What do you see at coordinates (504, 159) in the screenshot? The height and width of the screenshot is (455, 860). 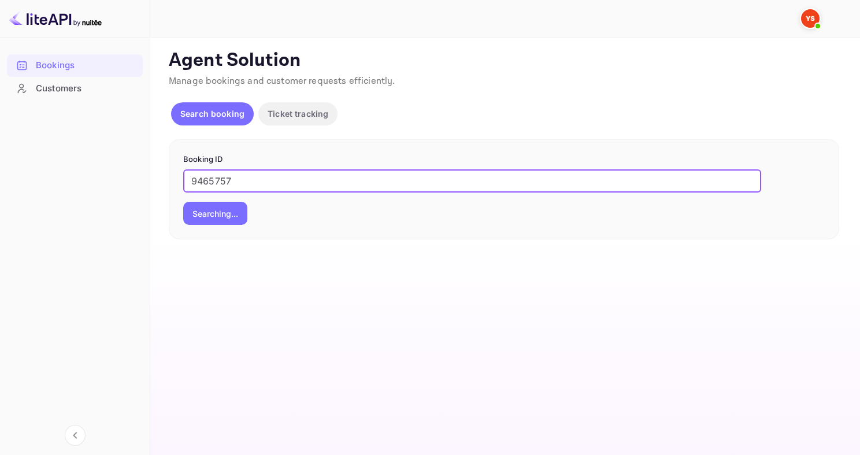 I see `p: Booking ID` at bounding box center [504, 159].